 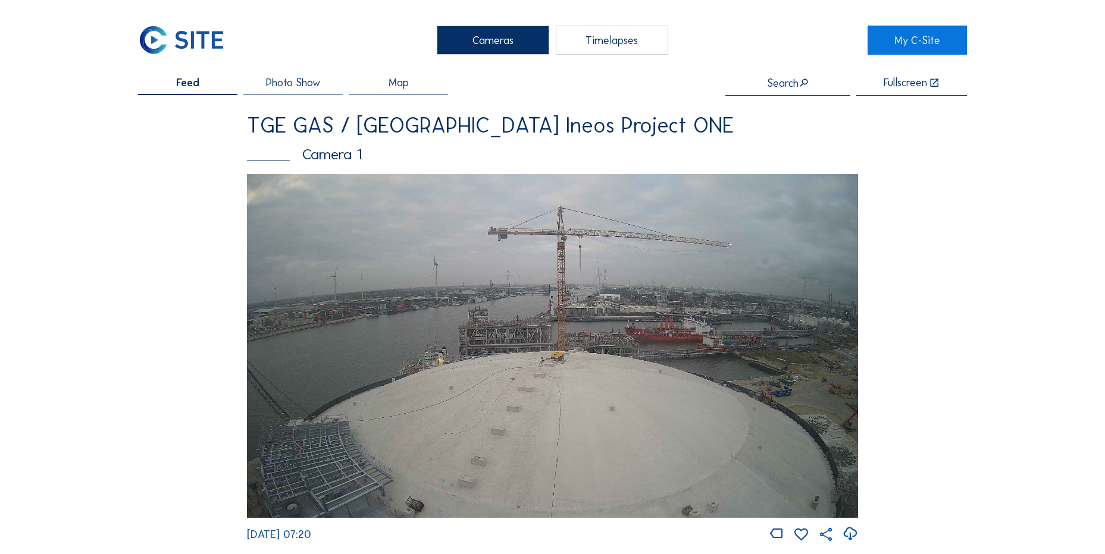 I want to click on img: Image, so click(x=552, y=346).